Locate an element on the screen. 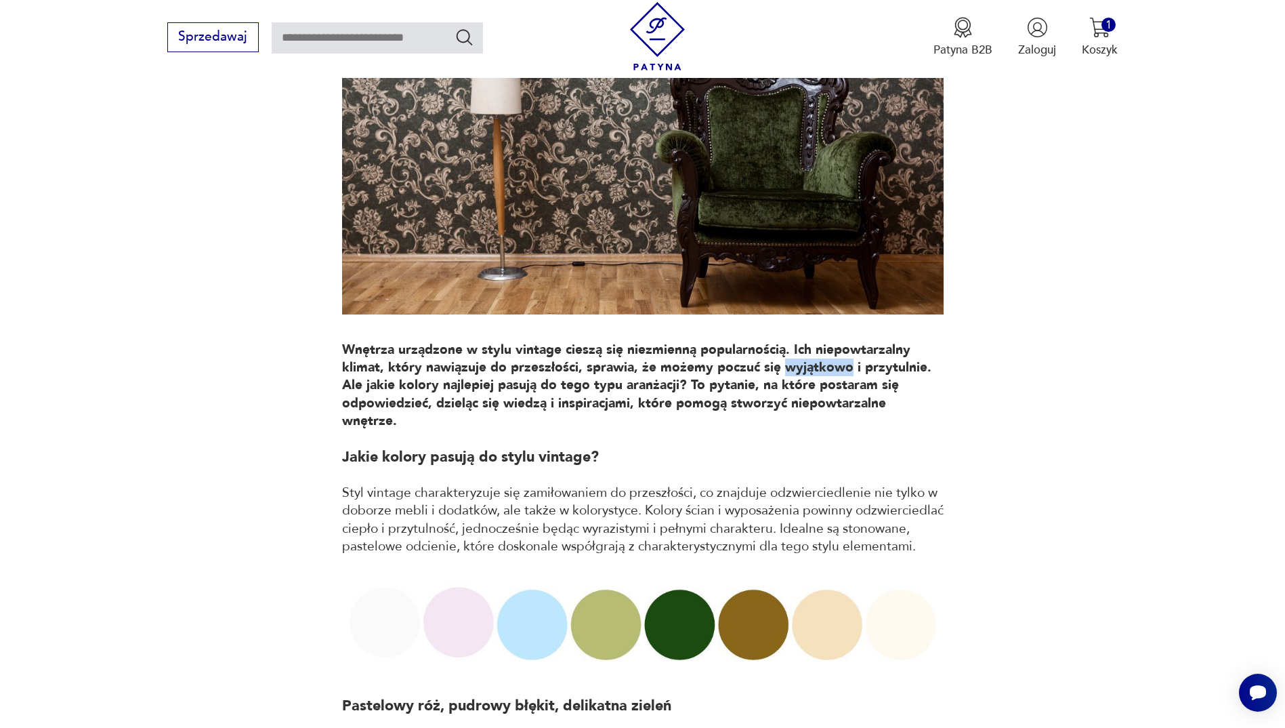 Image resolution: width=1285 pixels, height=728 pixels. div: 1 is located at coordinates (1108, 24).